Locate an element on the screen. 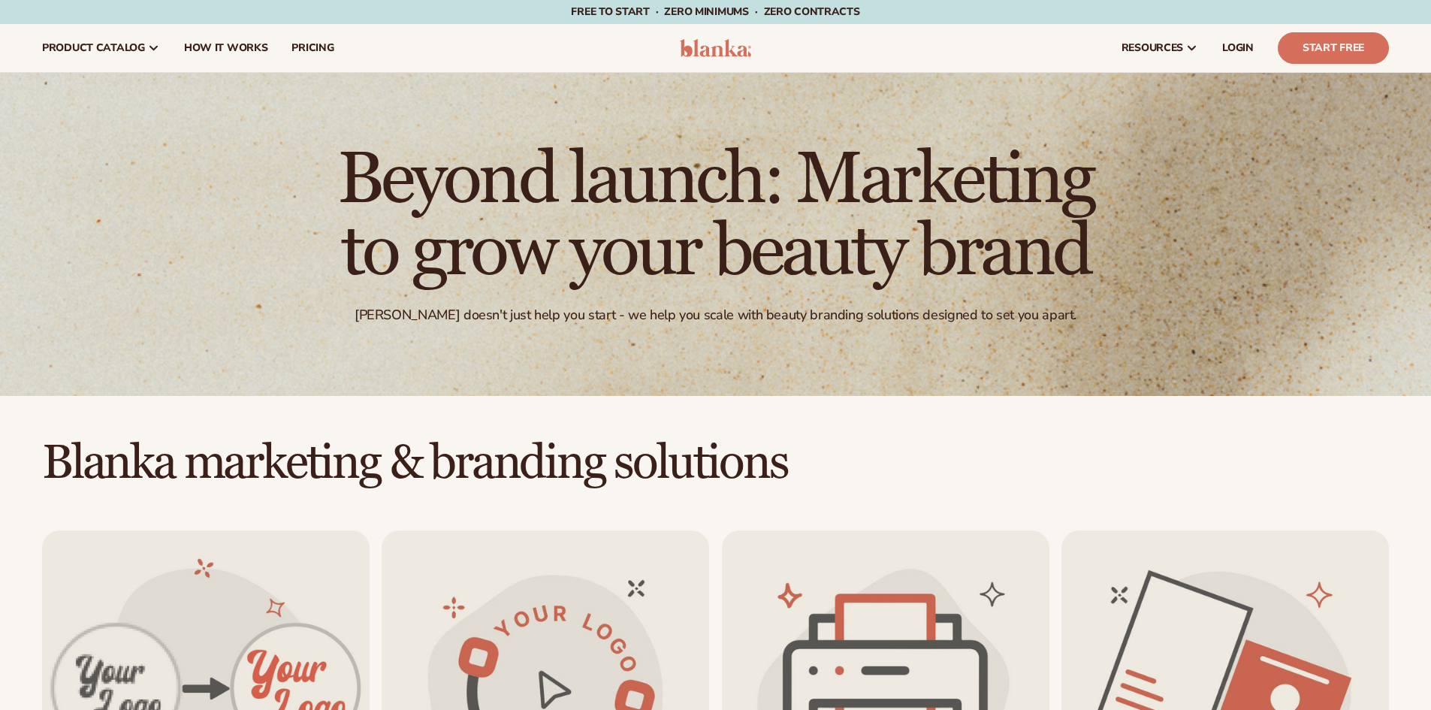 Image resolution: width=1431 pixels, height=710 pixels. h1: Beyond launch: Marketing to grow your beauty brand is located at coordinates (716, 216).